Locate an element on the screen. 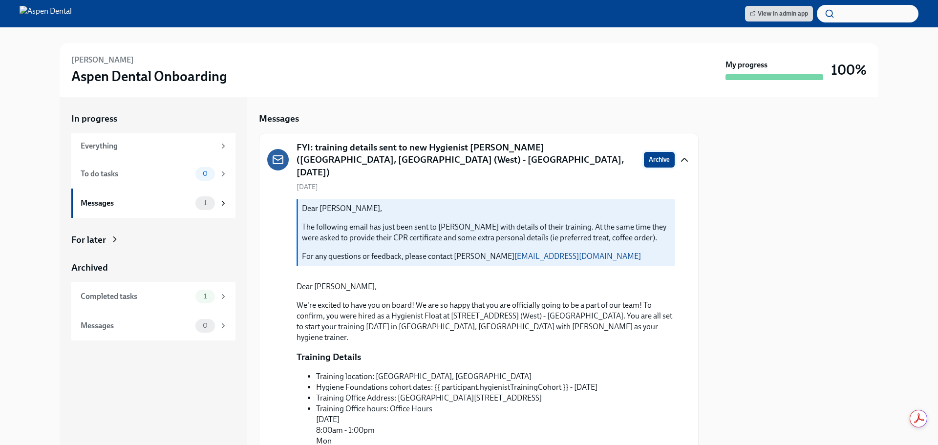  span: Archive is located at coordinates (659, 160).